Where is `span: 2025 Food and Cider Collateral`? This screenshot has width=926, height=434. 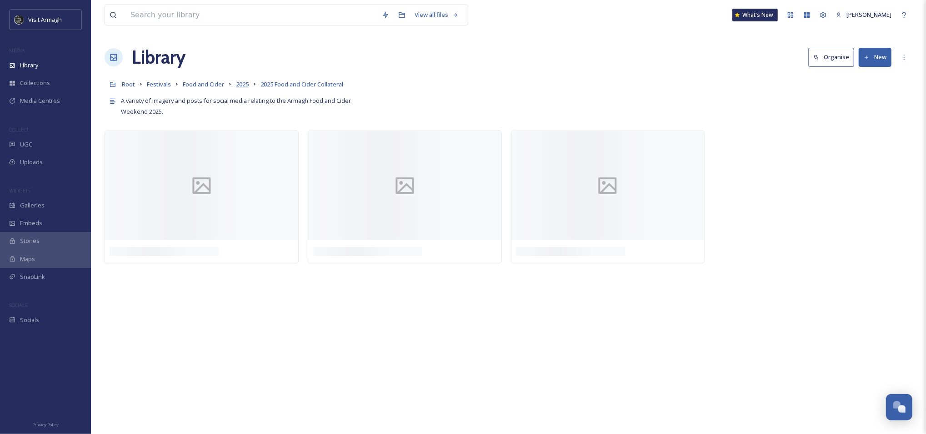 span: 2025 Food and Cider Collateral is located at coordinates (302, 84).